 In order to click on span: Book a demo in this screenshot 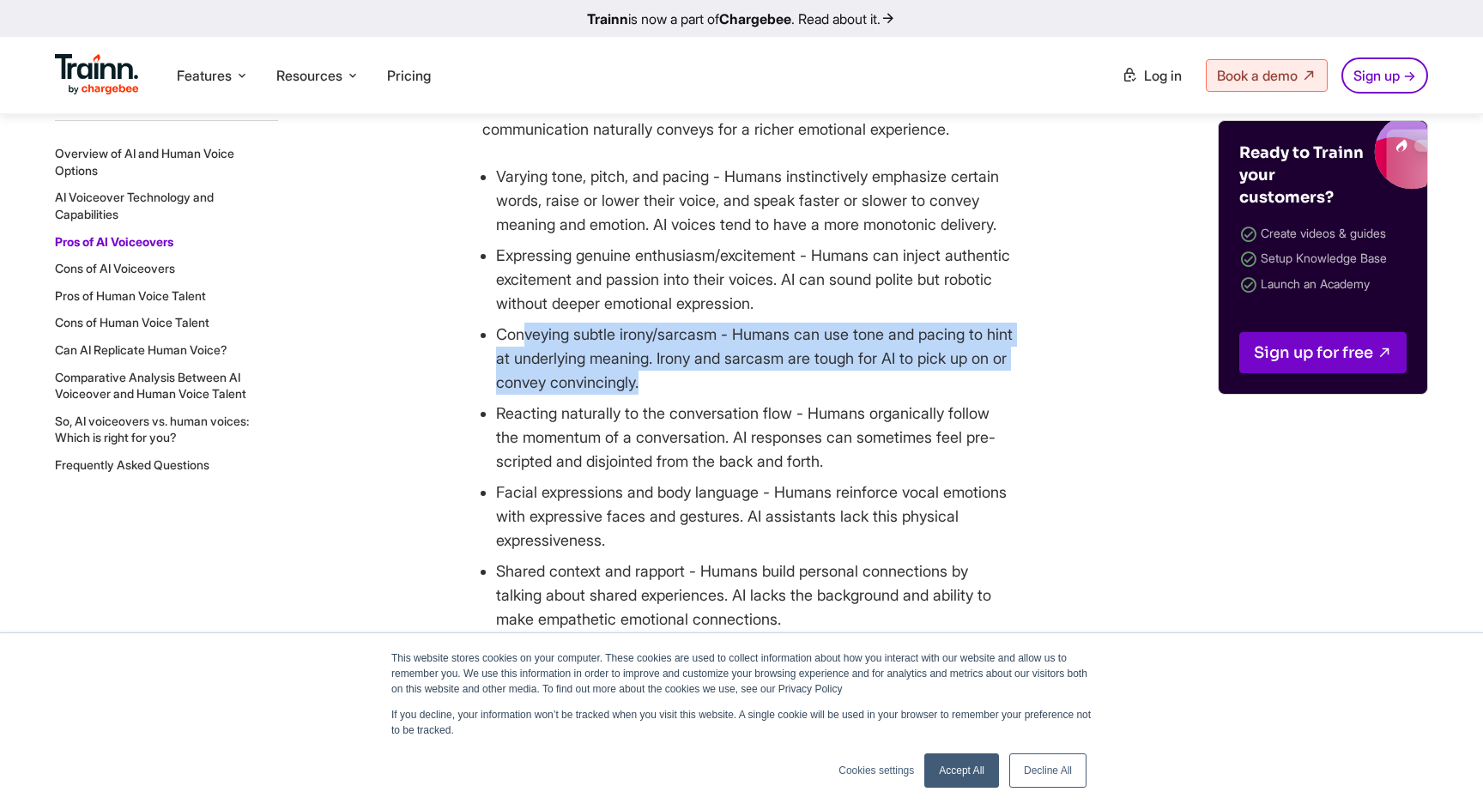, I will do `click(1257, 76)`.